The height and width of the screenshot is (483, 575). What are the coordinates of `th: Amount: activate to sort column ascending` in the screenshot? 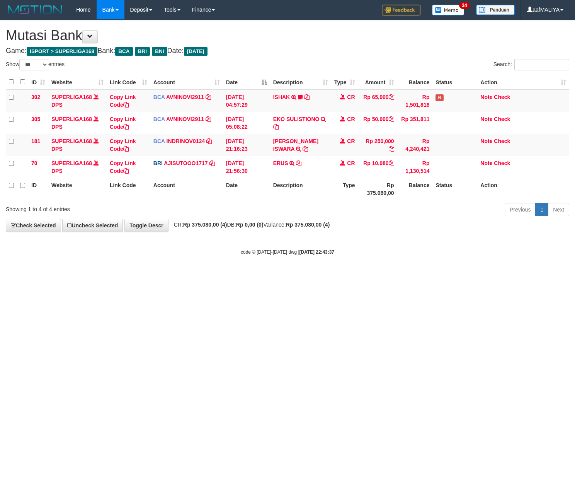 It's located at (378, 82).